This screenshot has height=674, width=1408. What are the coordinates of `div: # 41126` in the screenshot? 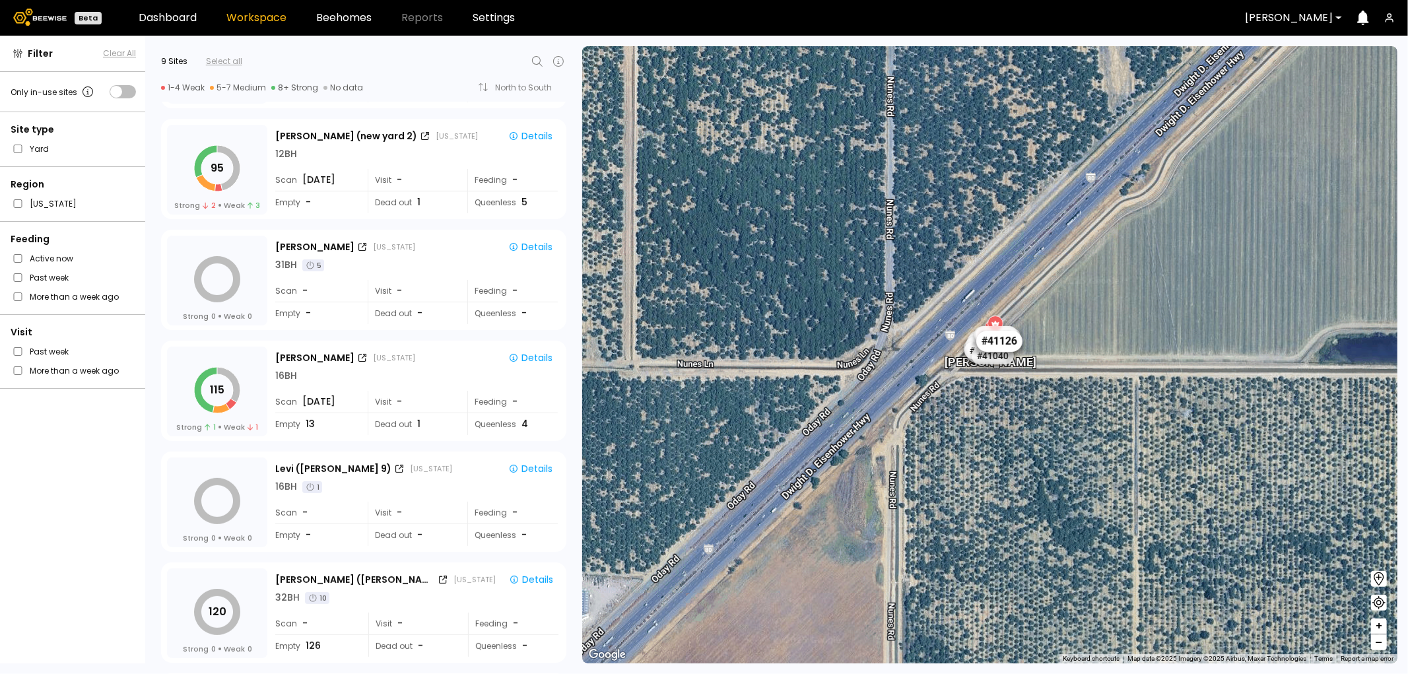 It's located at (999, 341).